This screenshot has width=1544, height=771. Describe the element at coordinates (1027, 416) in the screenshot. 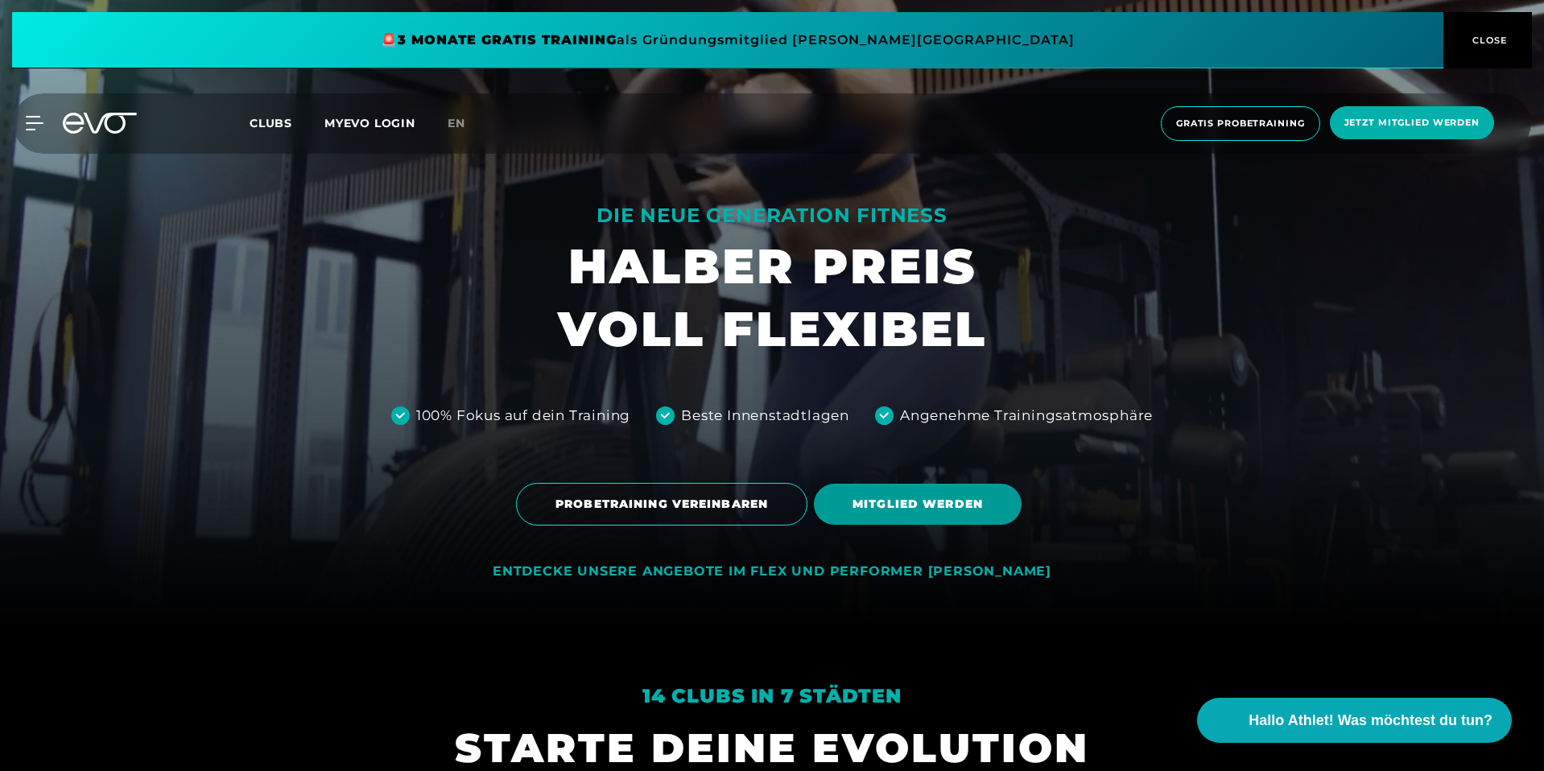

I see `div: Angenehme Trainingsatmosphäre` at that location.